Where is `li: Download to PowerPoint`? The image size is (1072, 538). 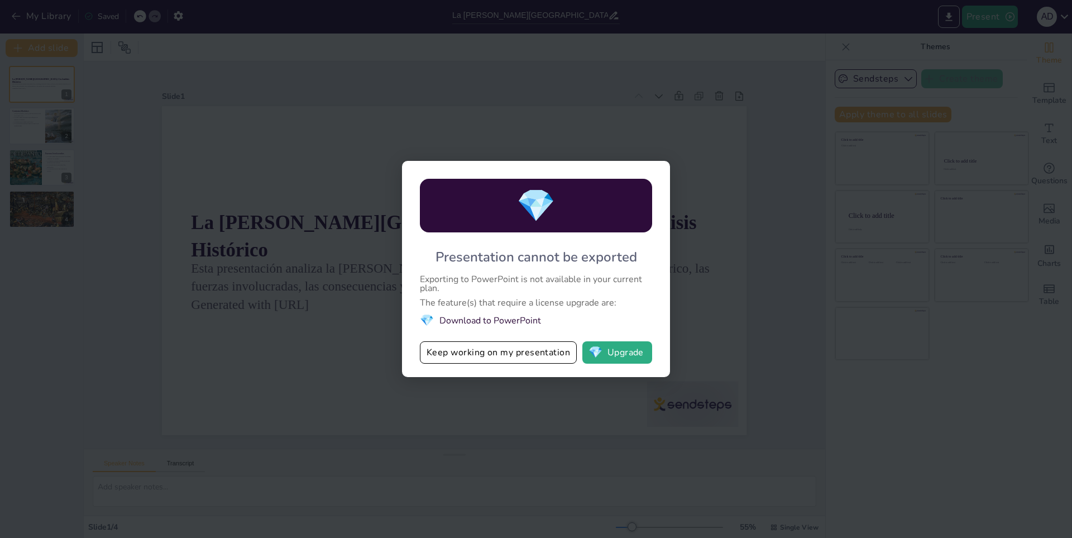 li: Download to PowerPoint is located at coordinates (536, 320).